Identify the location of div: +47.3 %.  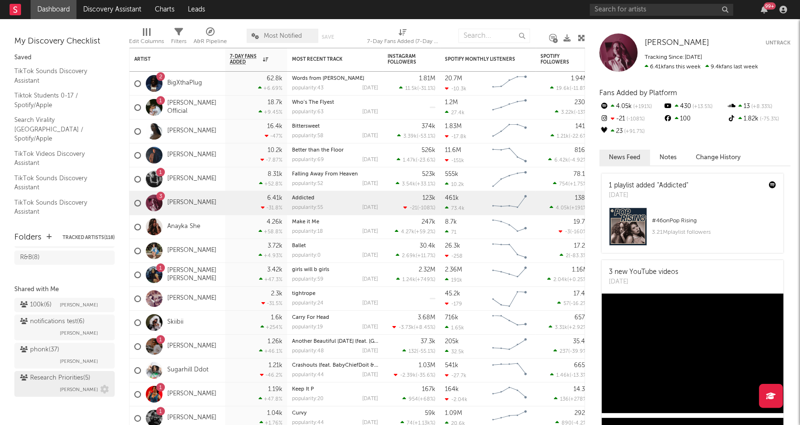
(270, 279).